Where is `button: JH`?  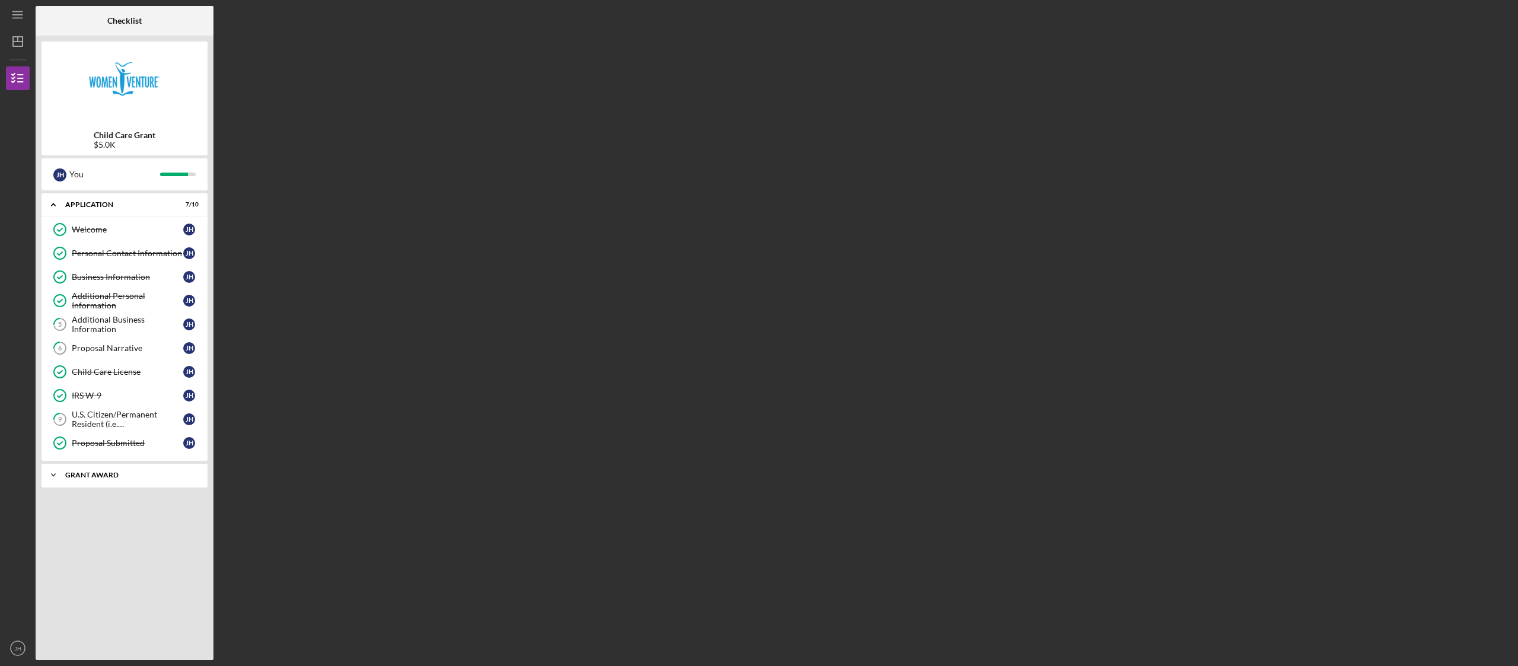
button: JH is located at coordinates (18, 648).